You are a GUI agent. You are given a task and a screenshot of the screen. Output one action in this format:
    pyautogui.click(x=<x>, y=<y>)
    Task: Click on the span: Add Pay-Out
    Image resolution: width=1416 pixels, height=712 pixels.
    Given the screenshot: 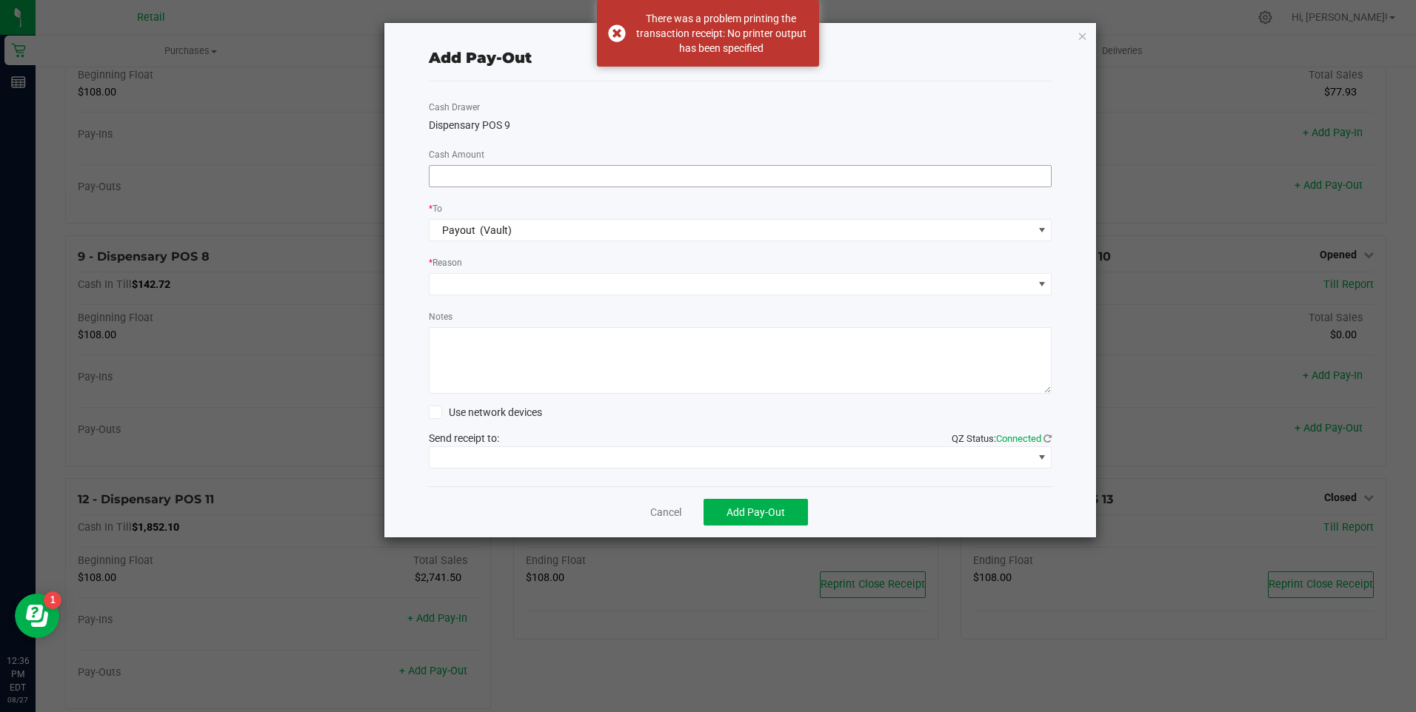 What is the action you would take?
    pyautogui.click(x=755, y=512)
    